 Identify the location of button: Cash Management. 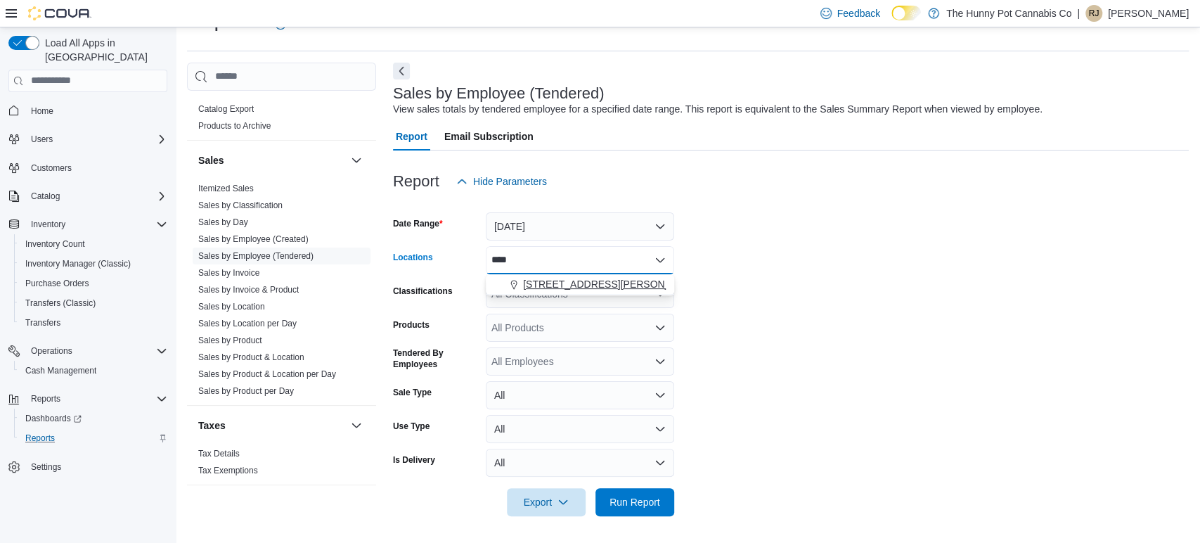
(93, 370).